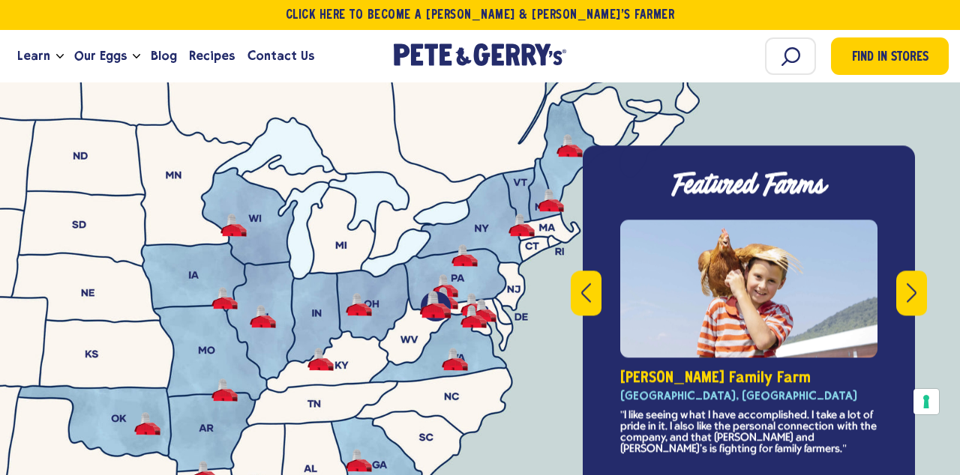 The width and height of the screenshot is (960, 475). I want to click on a: Our Eggs, so click(100, 56).